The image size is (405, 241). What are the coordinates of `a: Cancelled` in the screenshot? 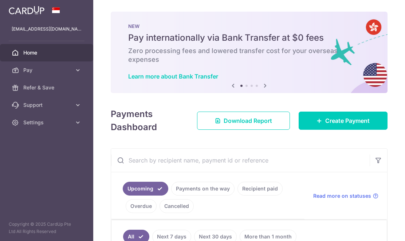 It's located at (176, 206).